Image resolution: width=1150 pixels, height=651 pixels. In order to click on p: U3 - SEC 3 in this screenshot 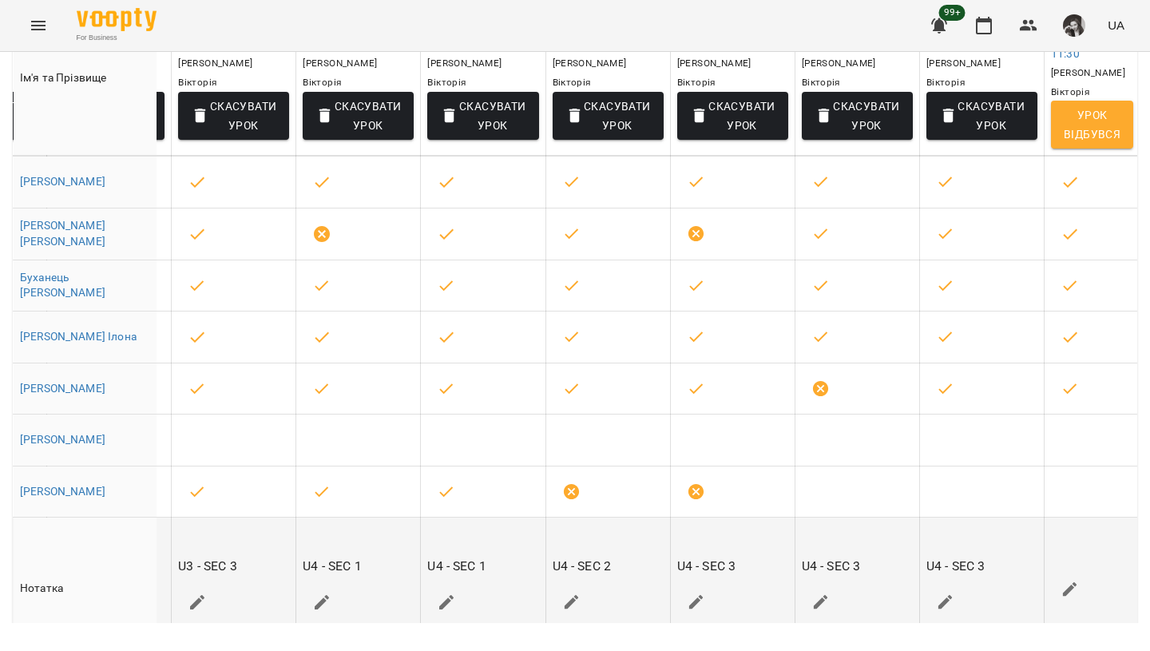, I will do `click(207, 566)`.